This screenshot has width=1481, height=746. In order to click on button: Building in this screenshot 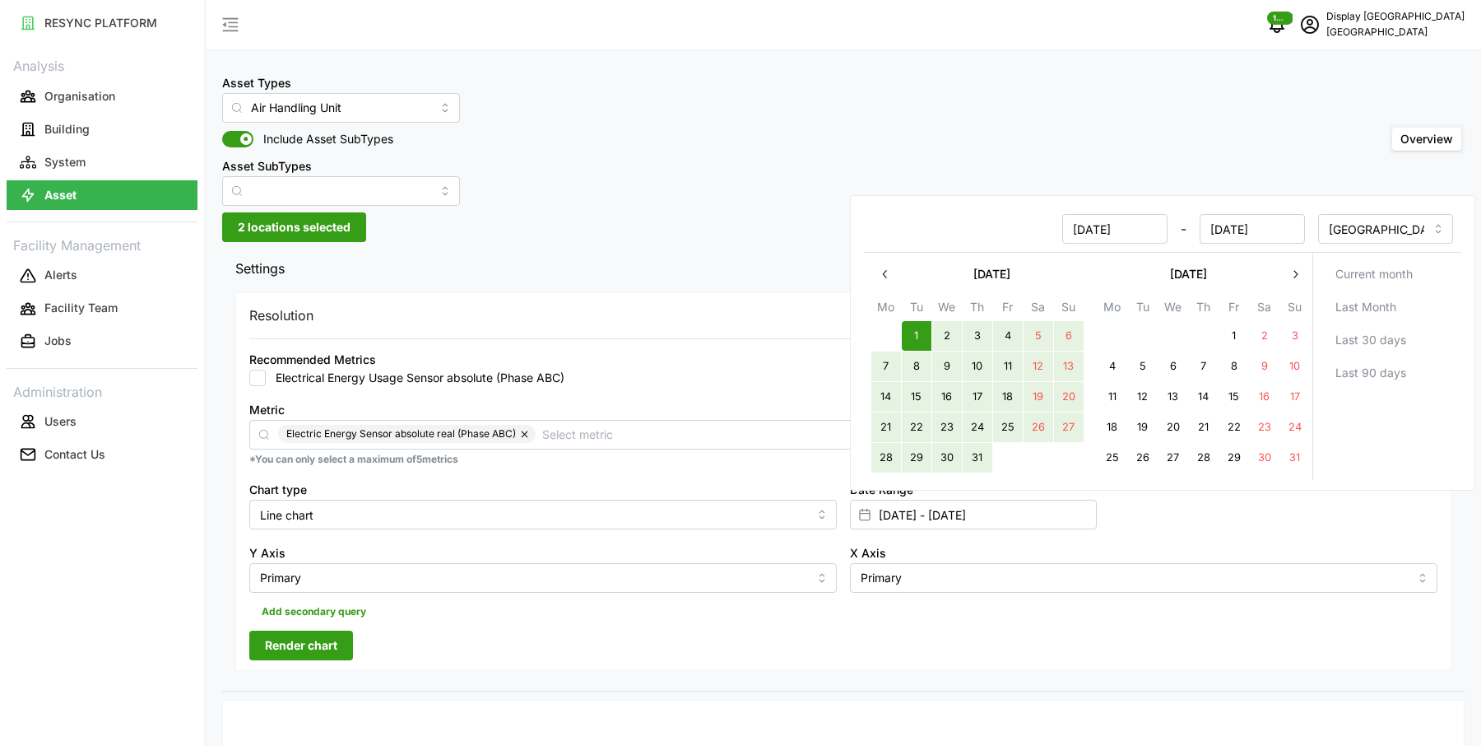, I will do `click(102, 129)`.